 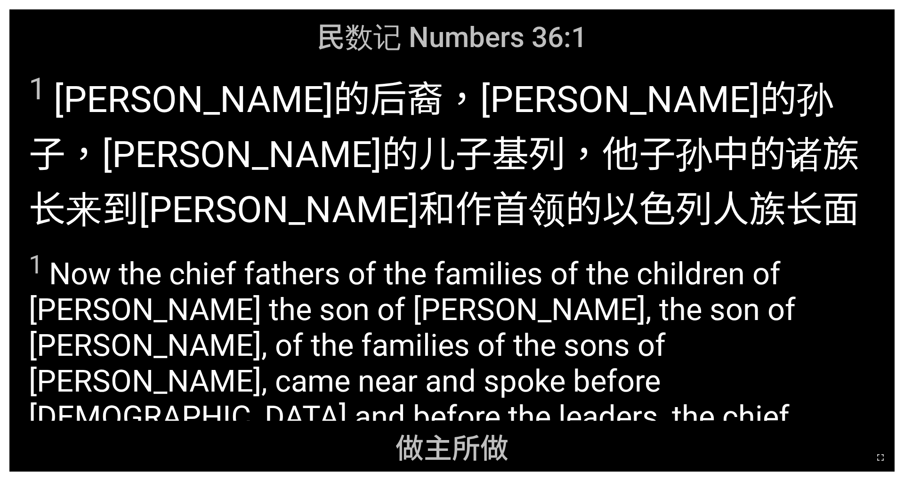 What do you see at coordinates (444, 210) in the screenshot?
I see `wh1121: 中的诸族` at bounding box center [444, 210].